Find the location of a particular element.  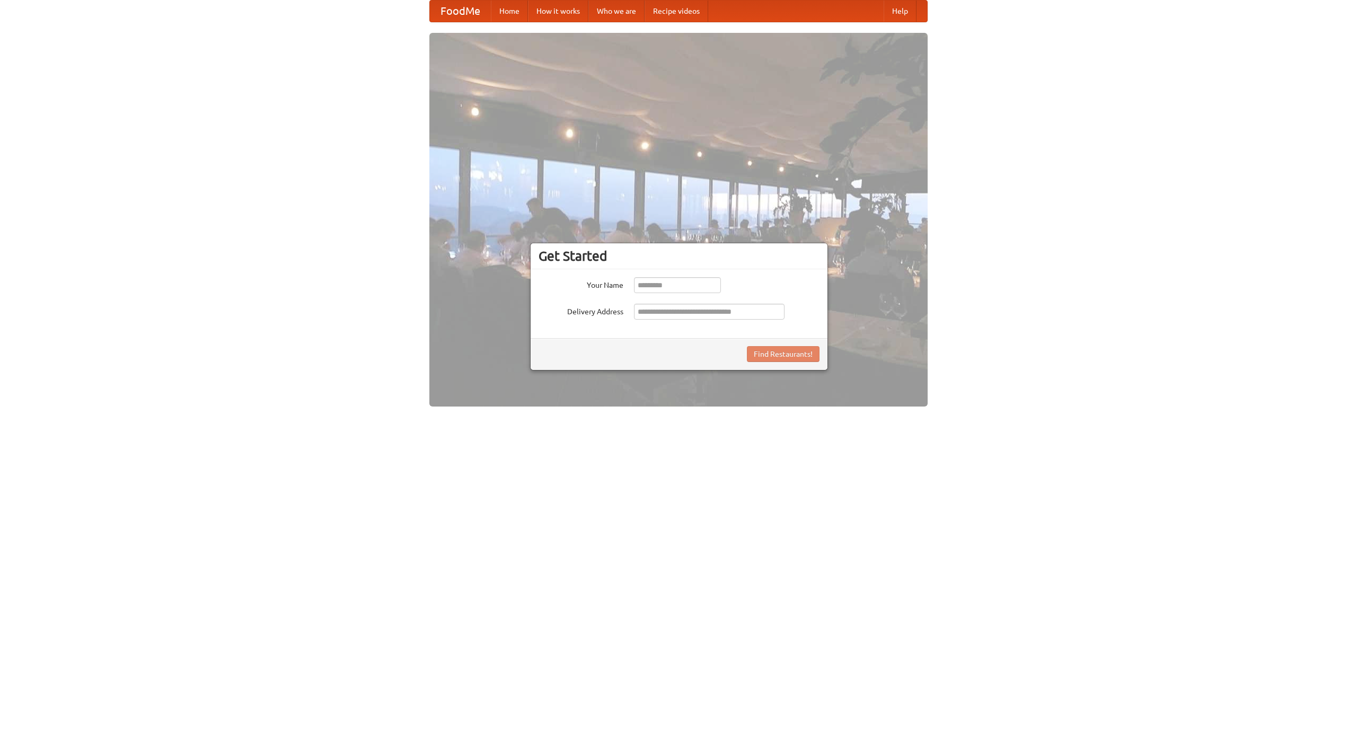

a: How it works is located at coordinates (558, 11).